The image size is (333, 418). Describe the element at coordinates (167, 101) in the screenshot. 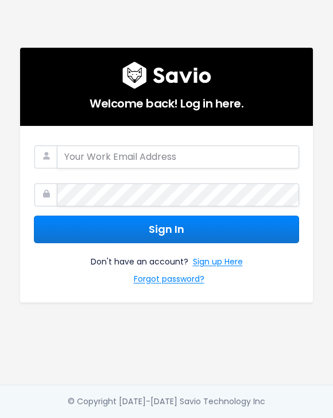

I see `h5: Welcome back! Log in here.` at that location.